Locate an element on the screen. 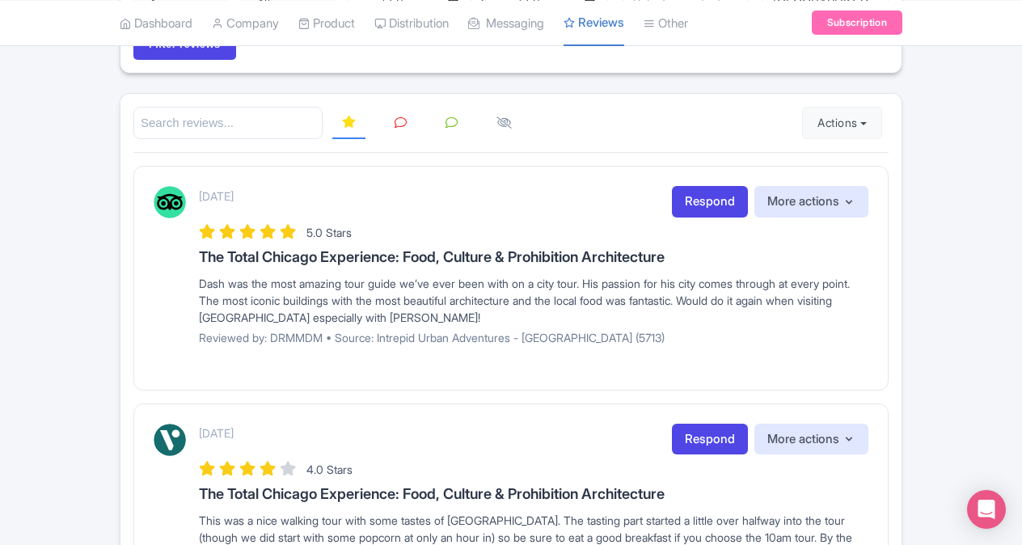 The height and width of the screenshot is (545, 1022). a: Product is located at coordinates (327, 23).